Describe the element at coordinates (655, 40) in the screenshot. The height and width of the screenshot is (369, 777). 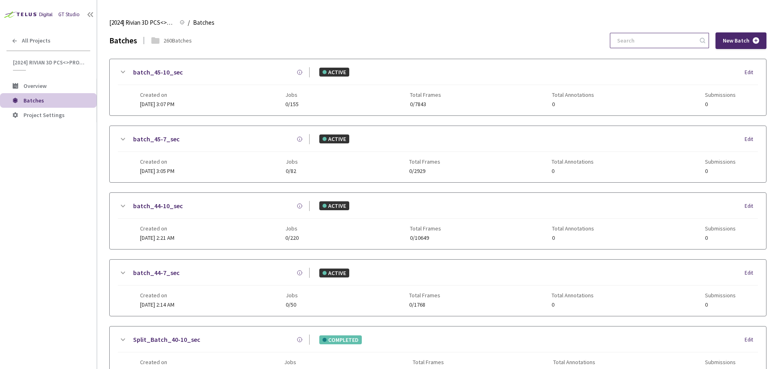
I see `input: Search` at that location.